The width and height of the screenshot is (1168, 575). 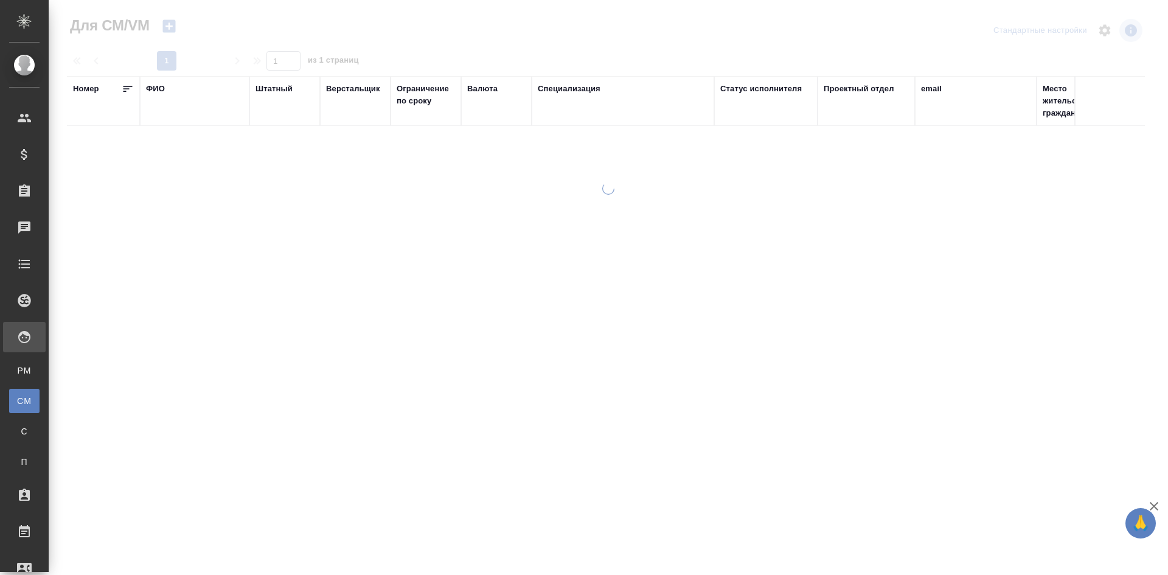 I want to click on span: CM, so click(x=24, y=401).